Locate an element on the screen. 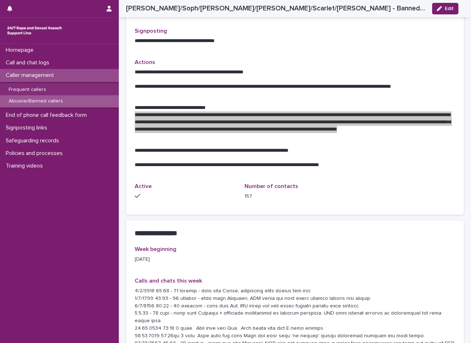  span: Edit is located at coordinates (449, 9).